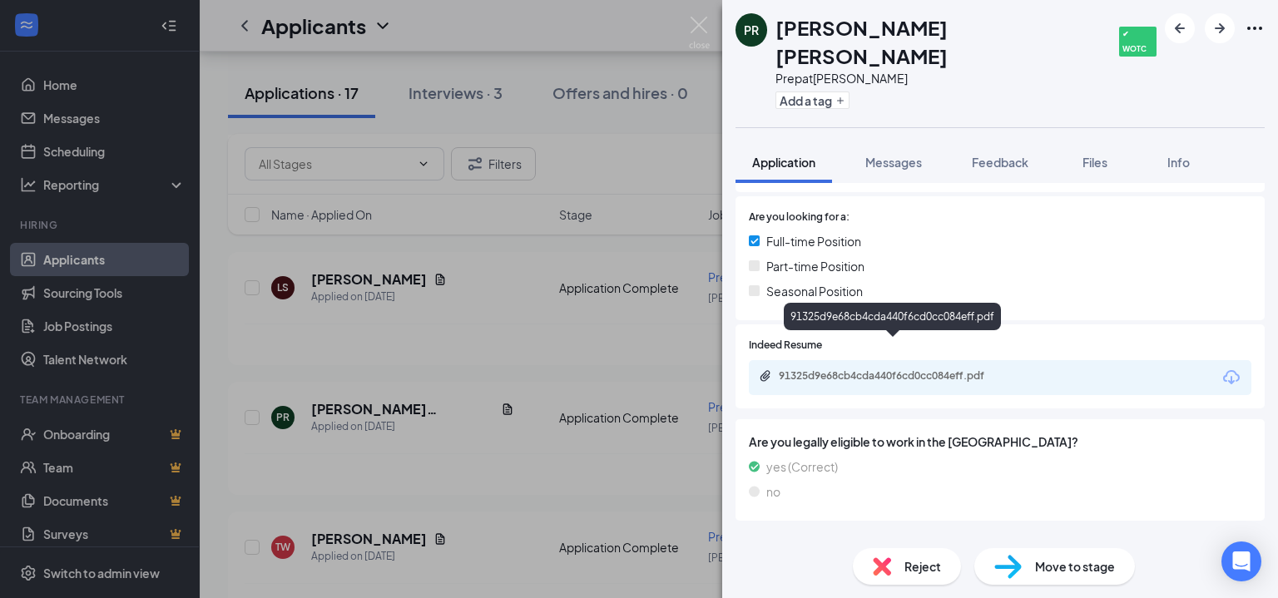  Describe the element at coordinates (814, 241) in the screenshot. I see `span: Full-time Position` at that location.